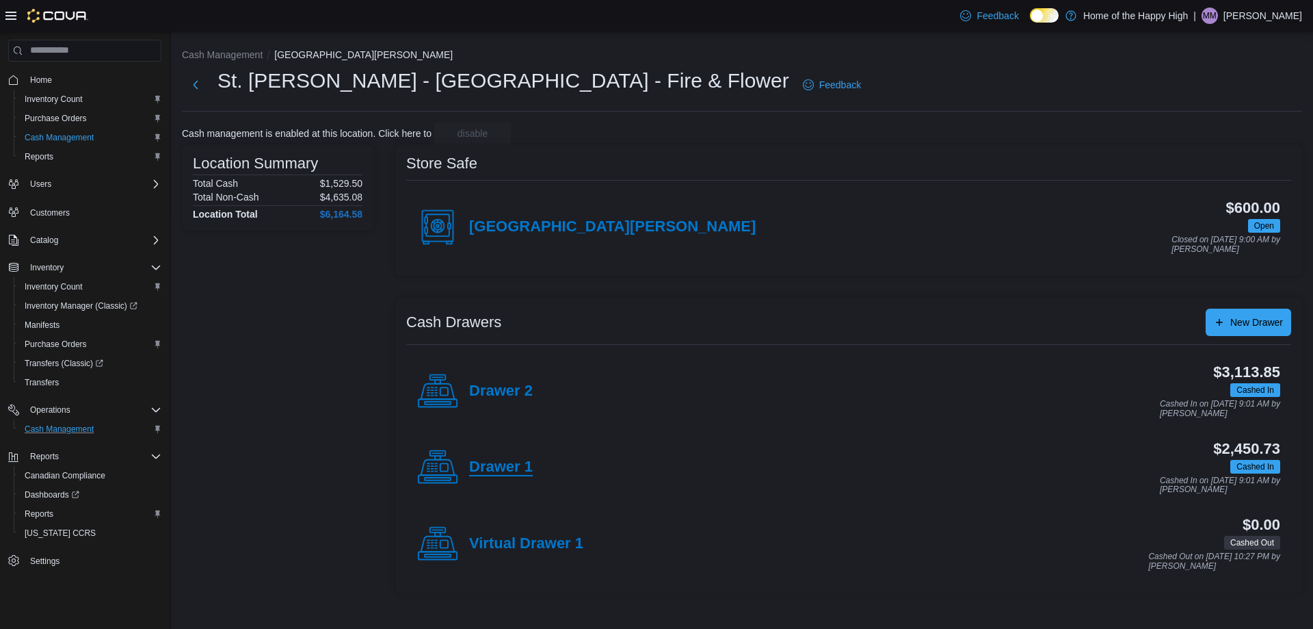 Image resolution: width=1313 pixels, height=629 pixels. What do you see at coordinates (50, 213) in the screenshot?
I see `a: Customers` at bounding box center [50, 213].